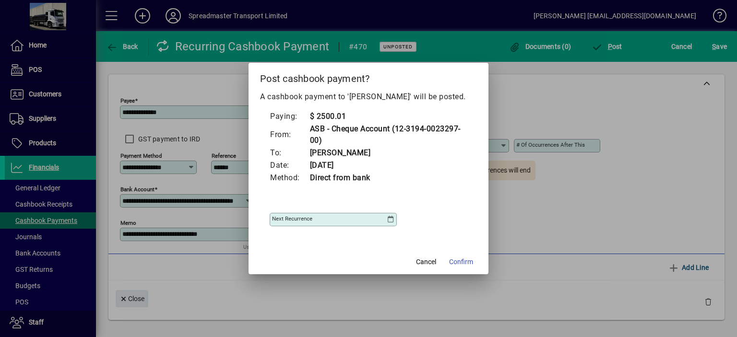 Image resolution: width=737 pixels, height=337 pixels. What do you see at coordinates (289, 178) in the screenshot?
I see `td: Method:` at bounding box center [289, 178].